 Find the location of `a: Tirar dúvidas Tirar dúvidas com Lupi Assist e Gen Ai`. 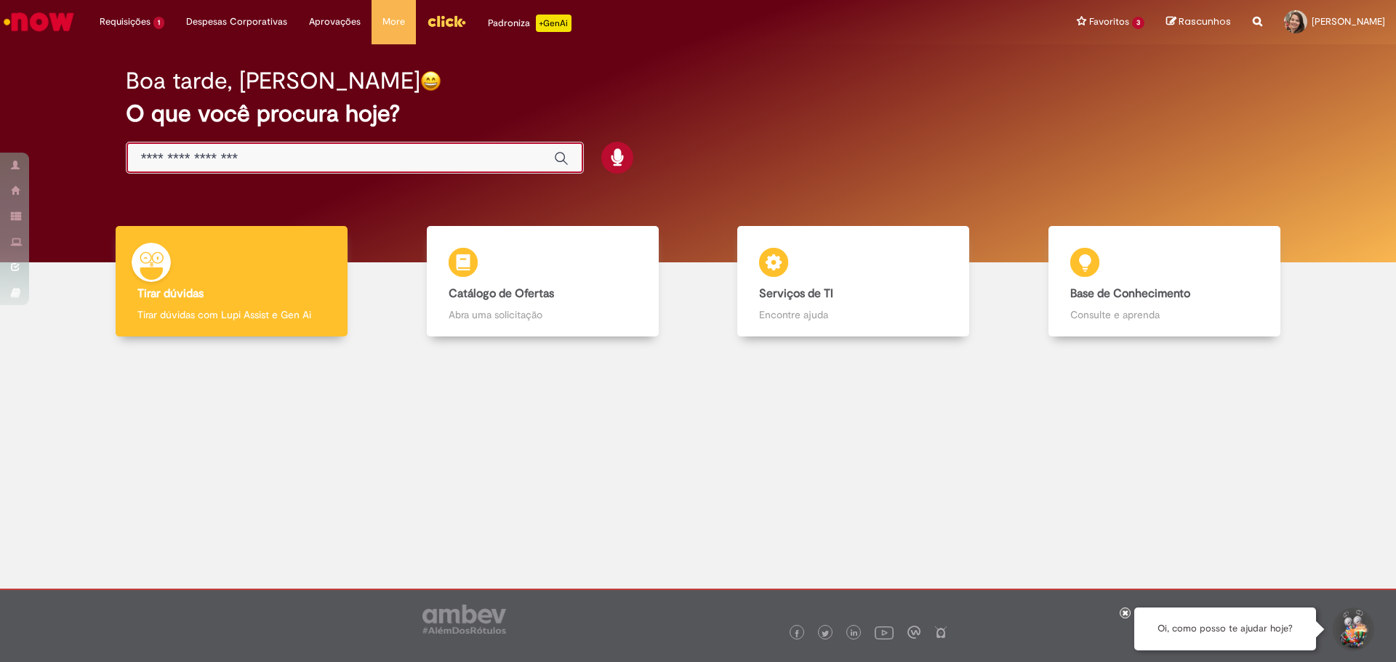

a: Tirar dúvidas Tirar dúvidas com Lupi Assist e Gen Ai is located at coordinates (232, 281).